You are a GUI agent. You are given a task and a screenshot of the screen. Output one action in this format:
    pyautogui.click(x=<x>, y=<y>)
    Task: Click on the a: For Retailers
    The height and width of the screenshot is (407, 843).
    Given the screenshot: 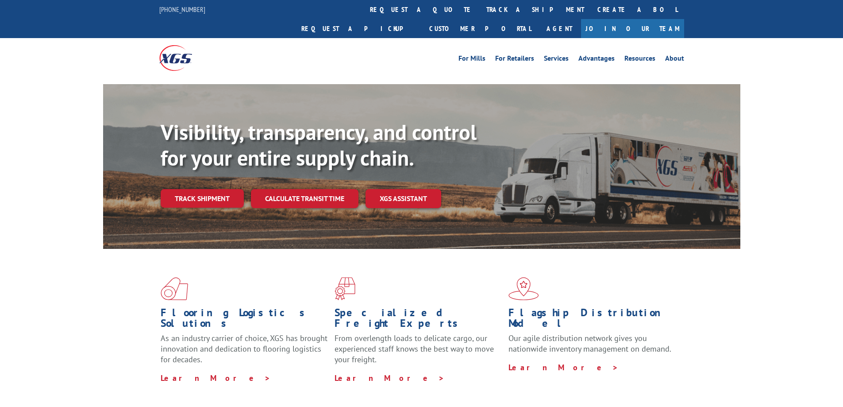 What is the action you would take?
    pyautogui.click(x=515, y=60)
    